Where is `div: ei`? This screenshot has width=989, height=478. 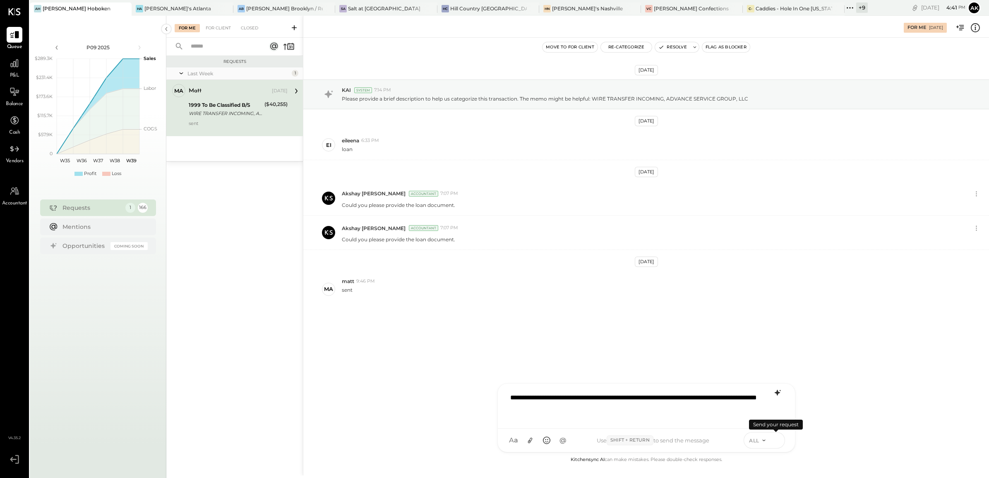 div: ei is located at coordinates (329, 145).